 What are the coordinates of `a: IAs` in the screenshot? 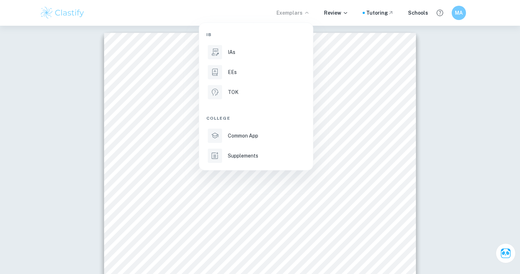 It's located at (256, 52).